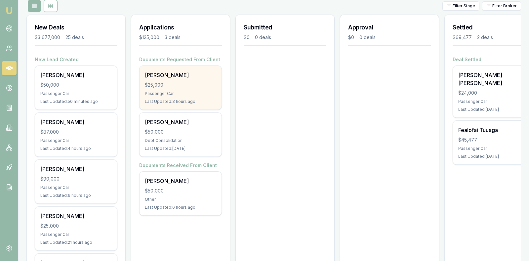 The height and width of the screenshot is (261, 529). Describe the element at coordinates (76, 132) in the screenshot. I see `div: $87,000` at that location.